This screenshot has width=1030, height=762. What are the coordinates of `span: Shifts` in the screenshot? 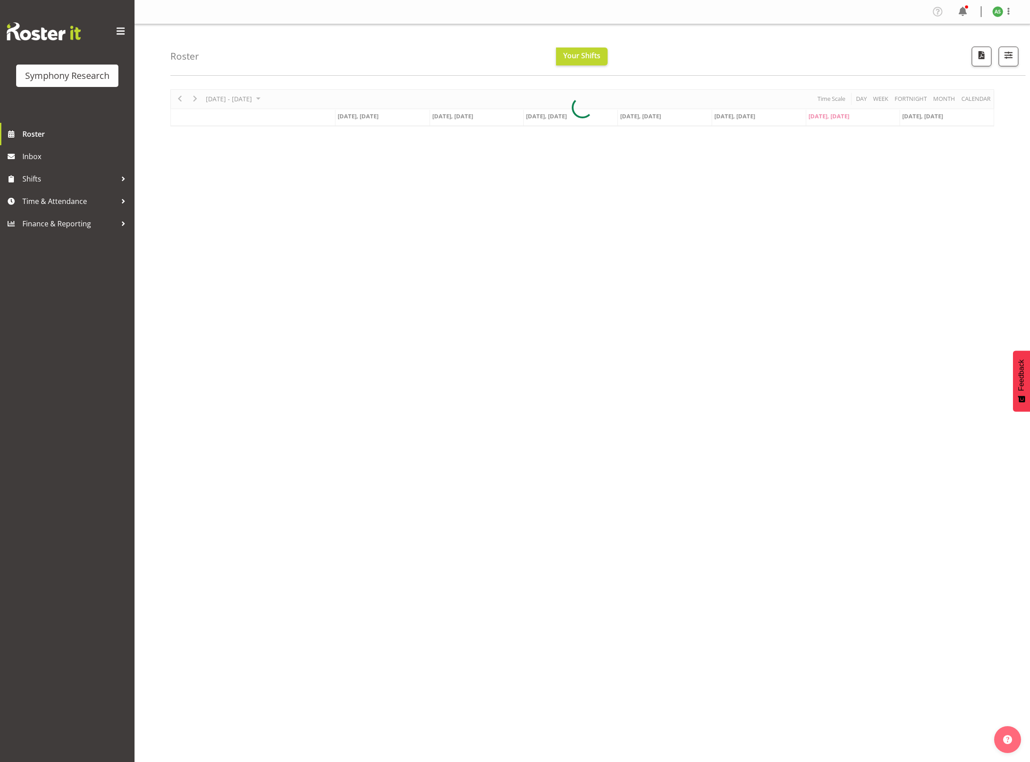 It's located at (70, 179).